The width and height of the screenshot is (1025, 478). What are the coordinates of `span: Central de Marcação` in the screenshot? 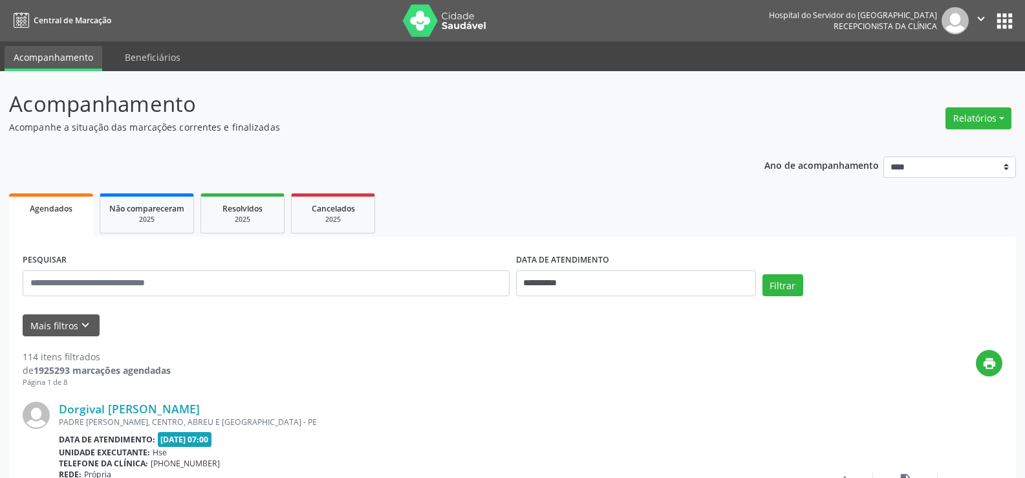 It's located at (72, 20).